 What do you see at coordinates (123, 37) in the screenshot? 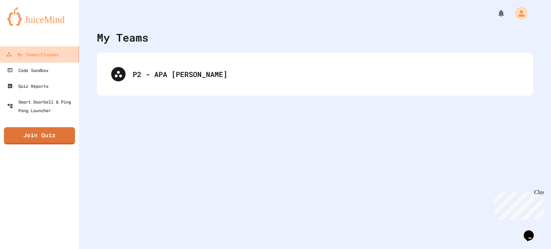
I see `div: My Teams` at bounding box center [123, 37].